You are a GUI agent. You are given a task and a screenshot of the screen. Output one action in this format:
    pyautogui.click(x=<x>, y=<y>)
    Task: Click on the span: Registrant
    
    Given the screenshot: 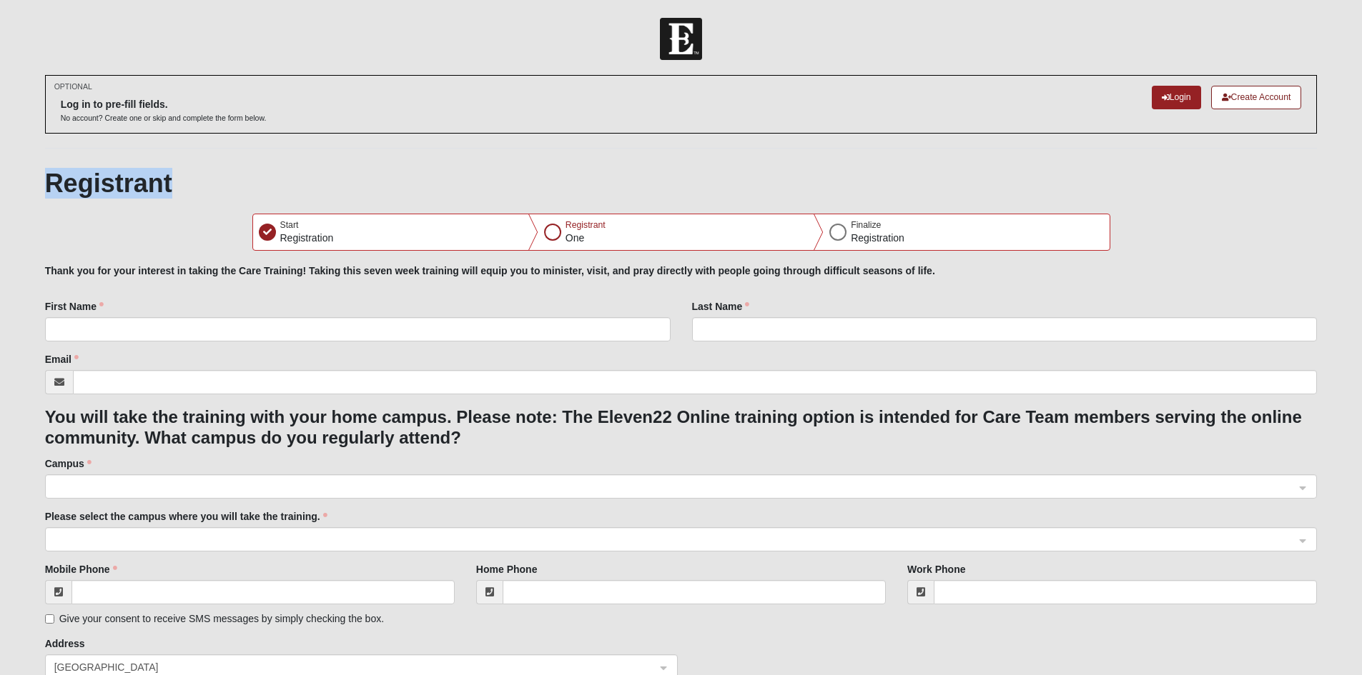 What is the action you would take?
    pyautogui.click(x=585, y=225)
    